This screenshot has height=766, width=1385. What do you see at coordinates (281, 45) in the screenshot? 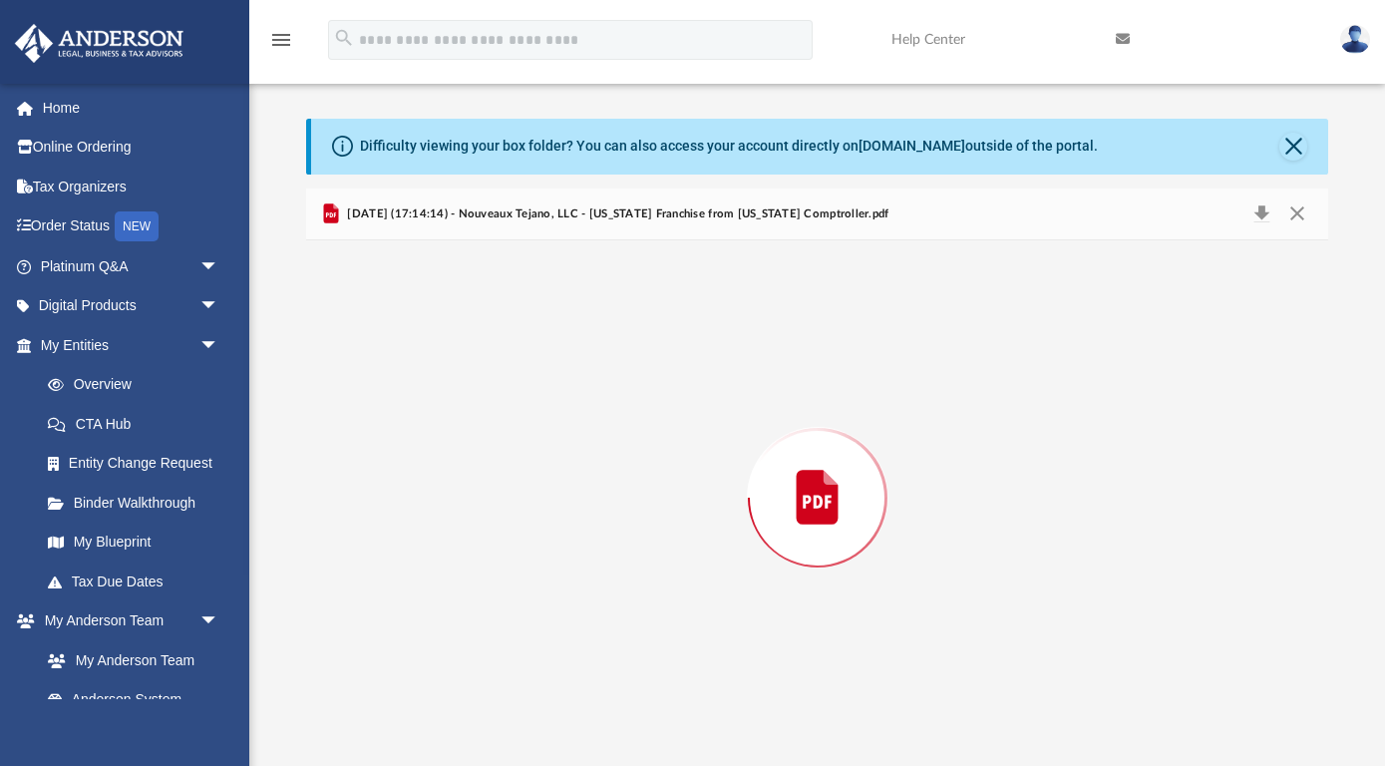
I see `a: menu` at bounding box center [281, 45].